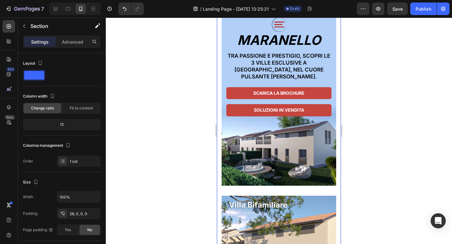 The height and width of the screenshot is (244, 452). What do you see at coordinates (131, 9) in the screenshot?
I see `div: Undo/Redo` at bounding box center [131, 9].